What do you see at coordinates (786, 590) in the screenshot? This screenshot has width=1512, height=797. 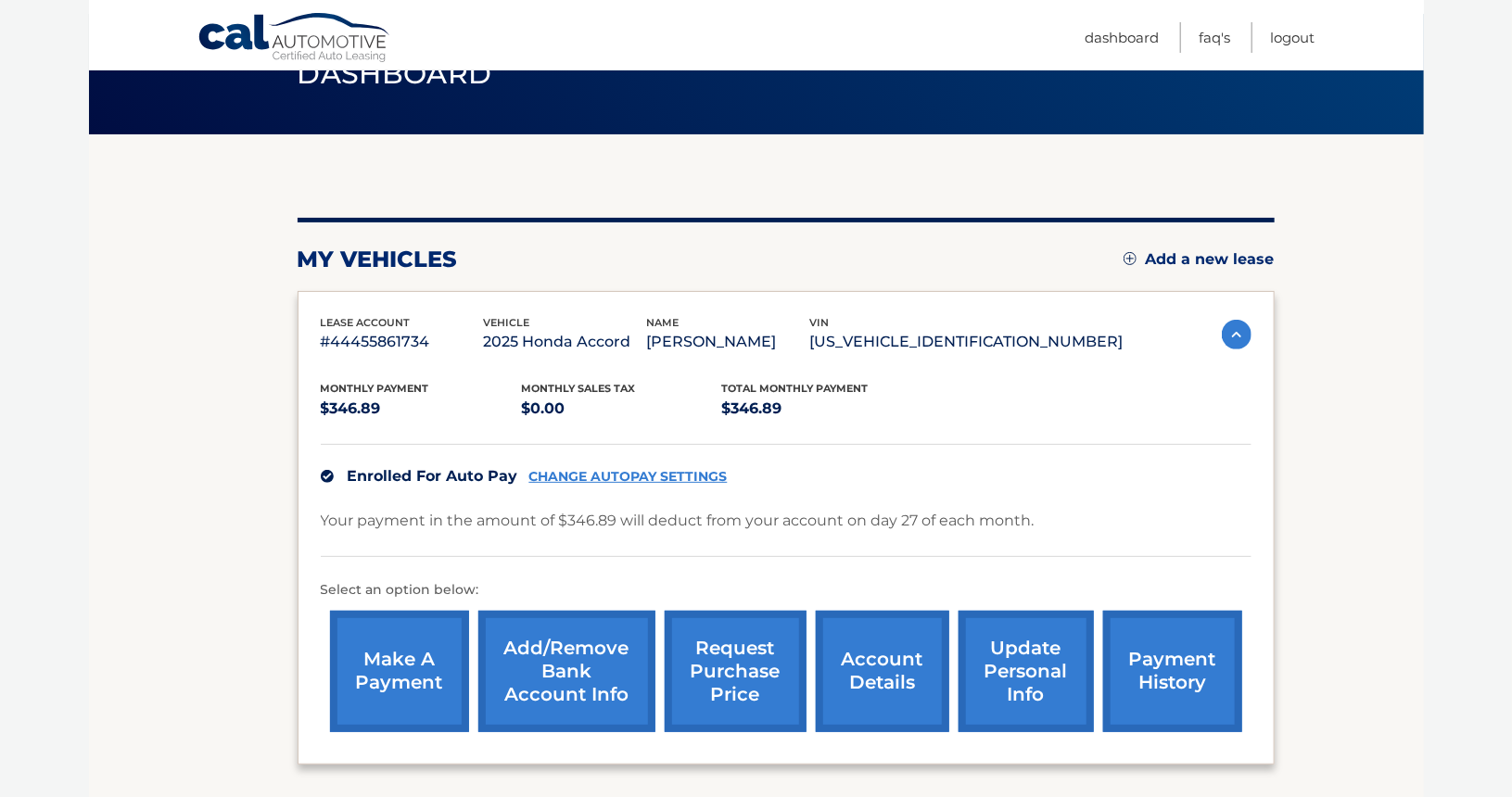 I see `p: Select an option below:` at bounding box center [786, 590].